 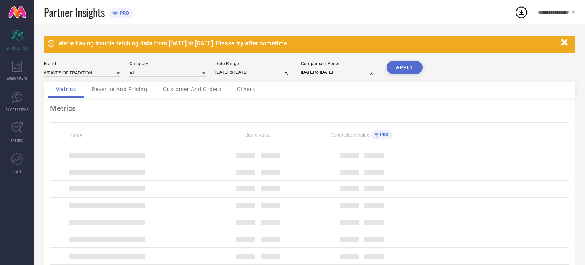 What do you see at coordinates (404, 67) in the screenshot?
I see `button: APPLY` at bounding box center [404, 67].